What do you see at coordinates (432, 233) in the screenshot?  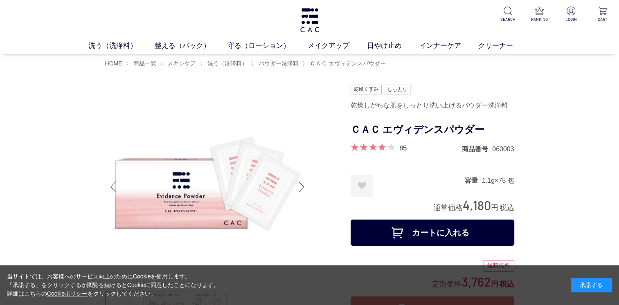 I see `button: カートに入れる` at bounding box center [432, 233].